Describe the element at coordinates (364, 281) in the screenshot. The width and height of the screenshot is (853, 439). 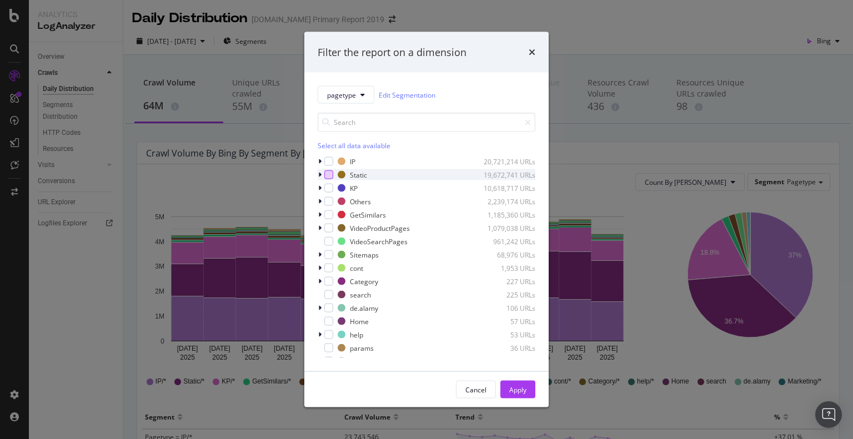
I see `div: Category` at that location.